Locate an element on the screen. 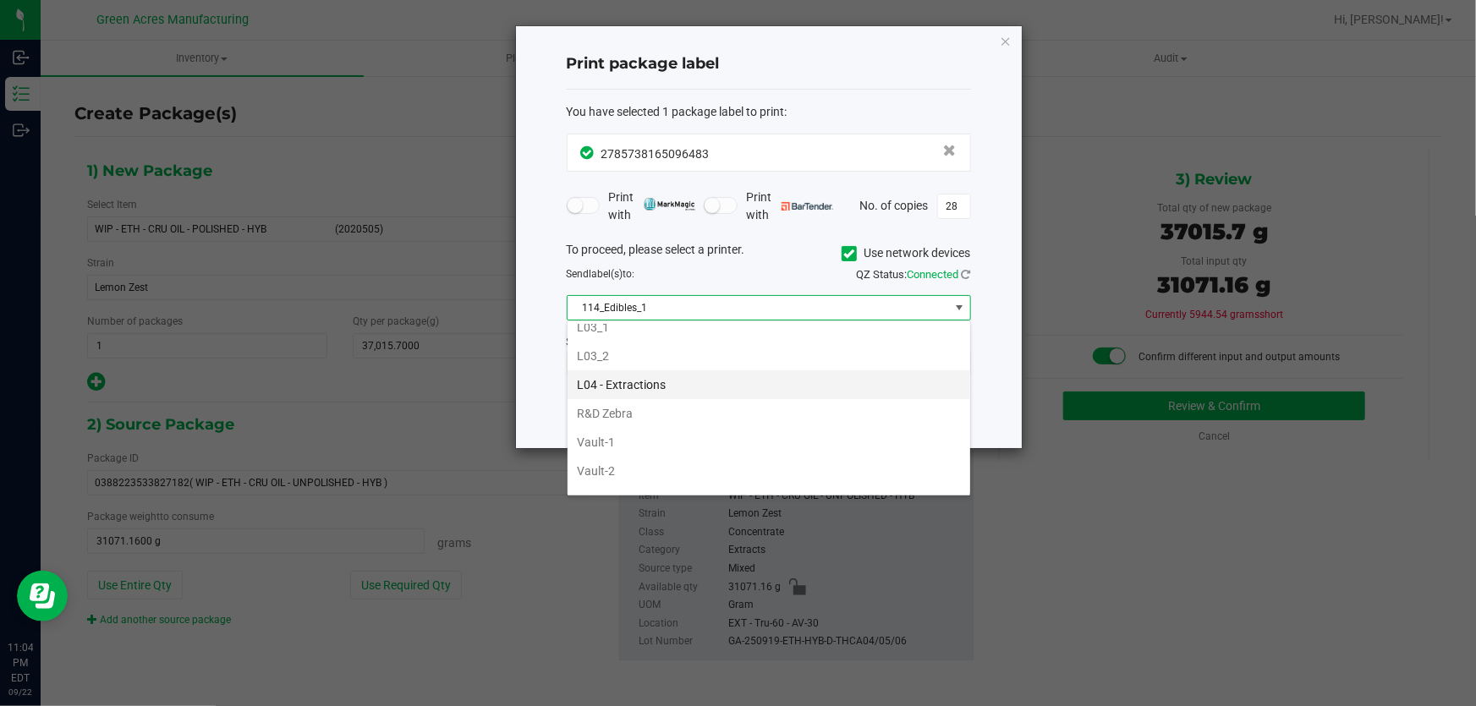 This screenshot has width=1476, height=706. span: You have selected 1 package label to print is located at coordinates (676, 112).